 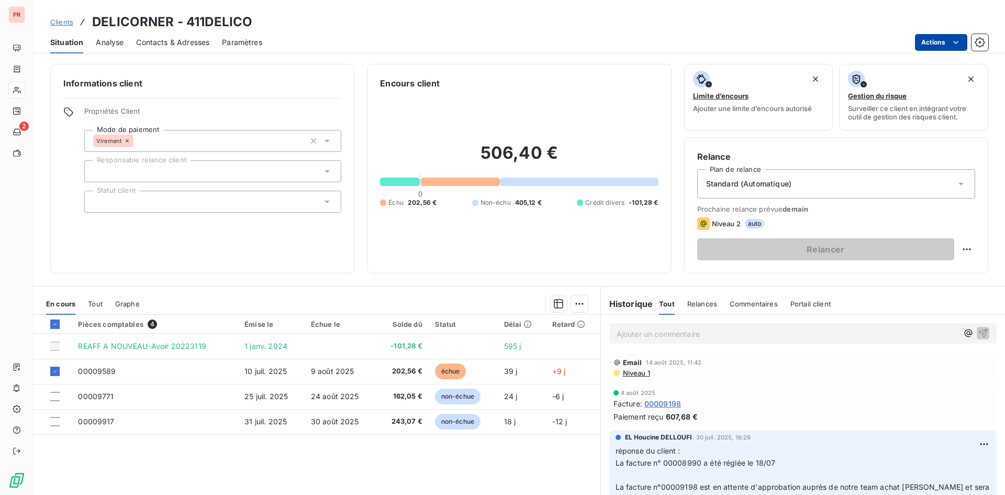 I want to click on span: réponse du client :, so click(x=648, y=450).